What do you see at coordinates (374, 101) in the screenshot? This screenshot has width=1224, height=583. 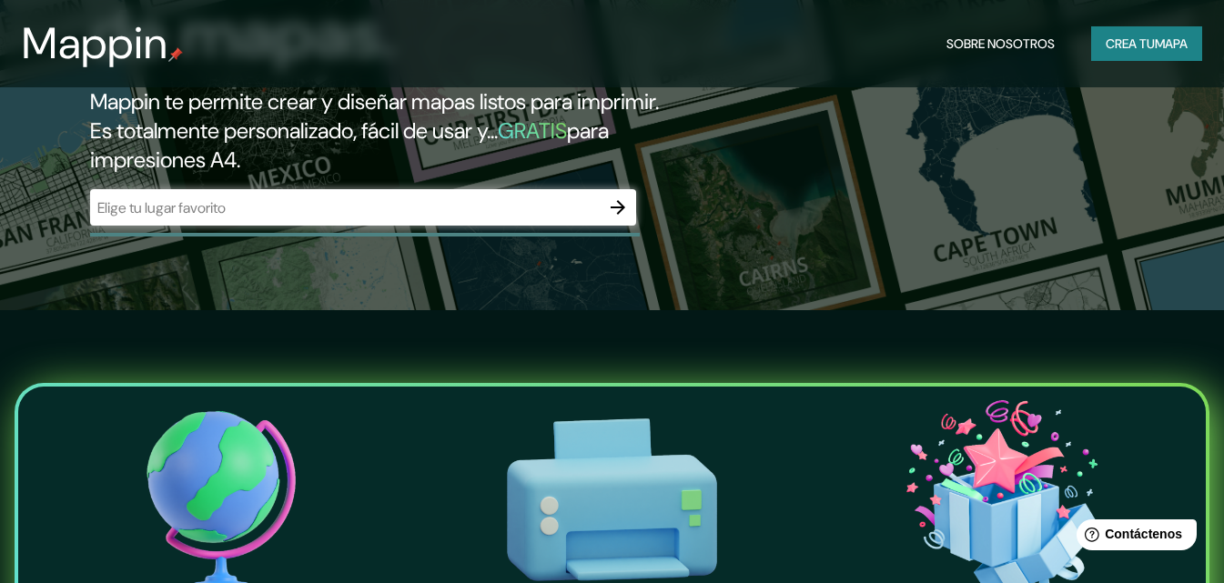 I see `font: Mappin te permite crear y diseñar mapas listos para imprimir.` at bounding box center [374, 101].